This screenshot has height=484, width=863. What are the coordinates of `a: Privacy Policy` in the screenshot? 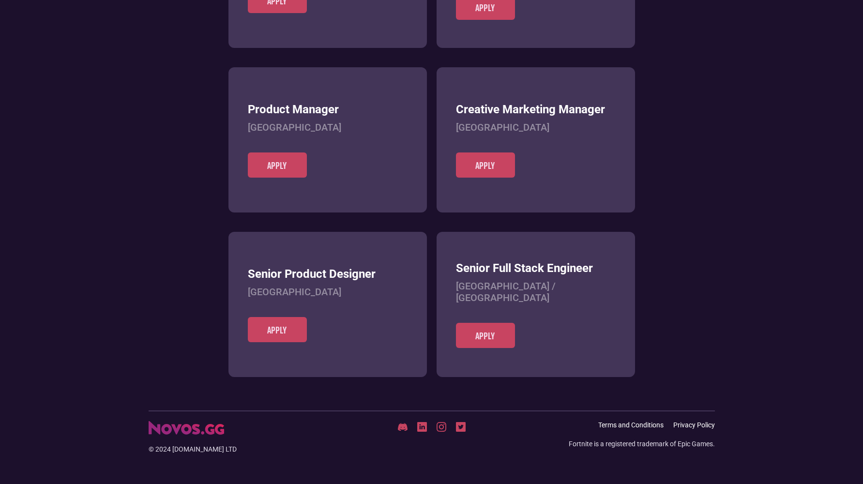 It's located at (694, 425).